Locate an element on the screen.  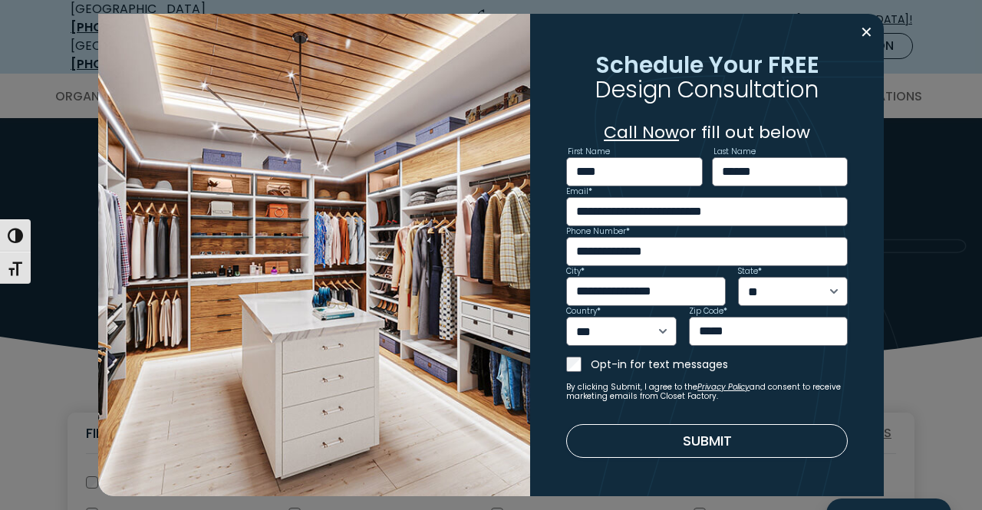
label: Zip Code is located at coordinates (708, 311).